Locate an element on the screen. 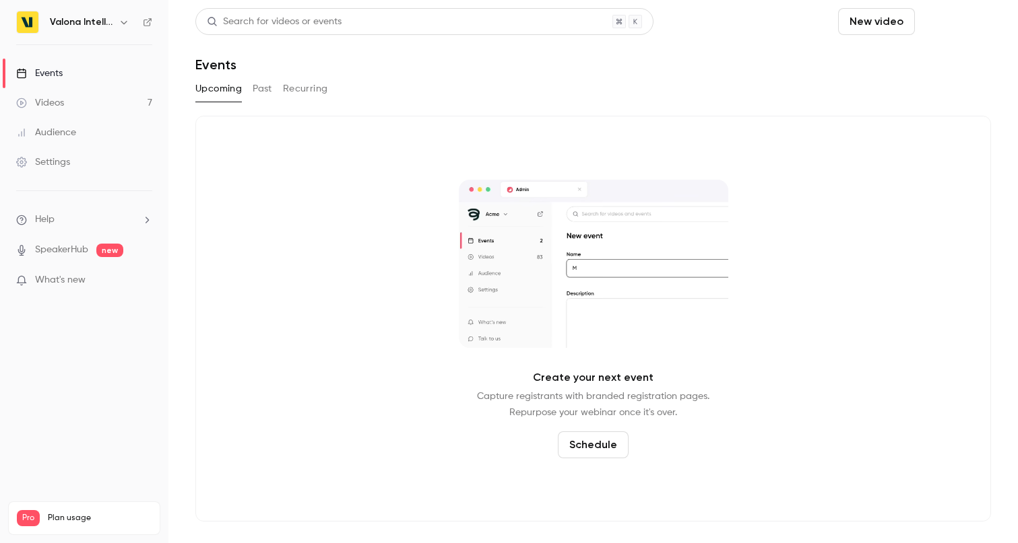 The height and width of the screenshot is (543, 1018). h1: Events is located at coordinates (216, 65).